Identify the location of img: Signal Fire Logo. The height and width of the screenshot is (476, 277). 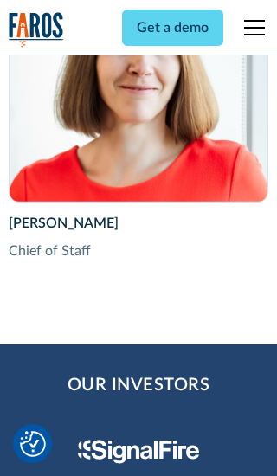
(138, 452).